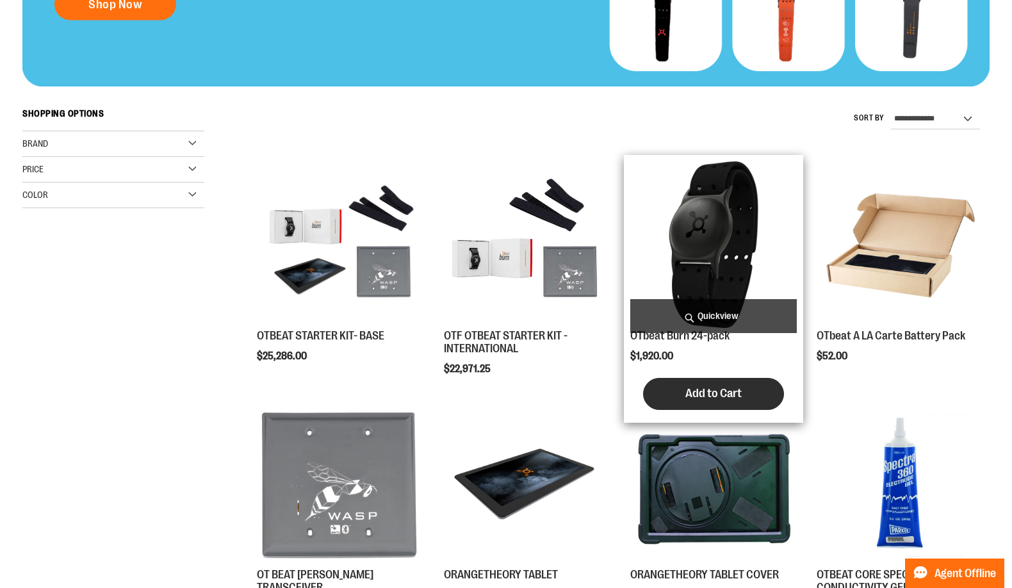 The image size is (1012, 588). Describe the element at coordinates (113, 117) in the screenshot. I see `strong: Shopping Options` at that location.